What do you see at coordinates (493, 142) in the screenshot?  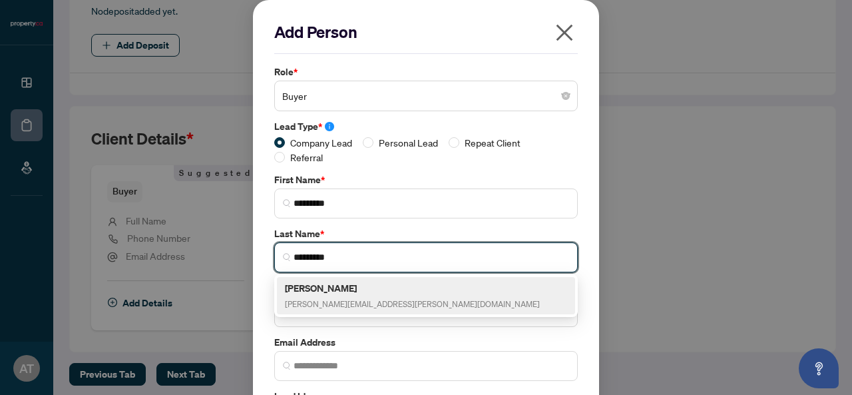 I see `span: Repeat Client` at bounding box center [493, 142].